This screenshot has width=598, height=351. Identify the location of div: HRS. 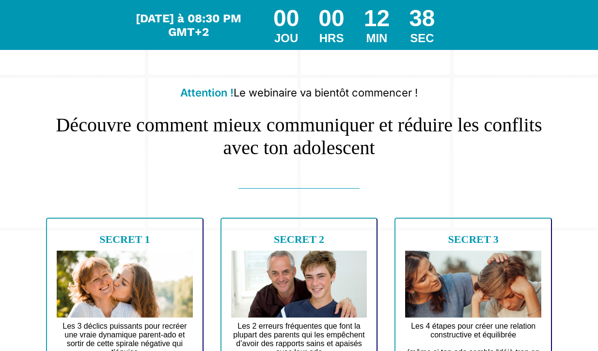
(331, 38).